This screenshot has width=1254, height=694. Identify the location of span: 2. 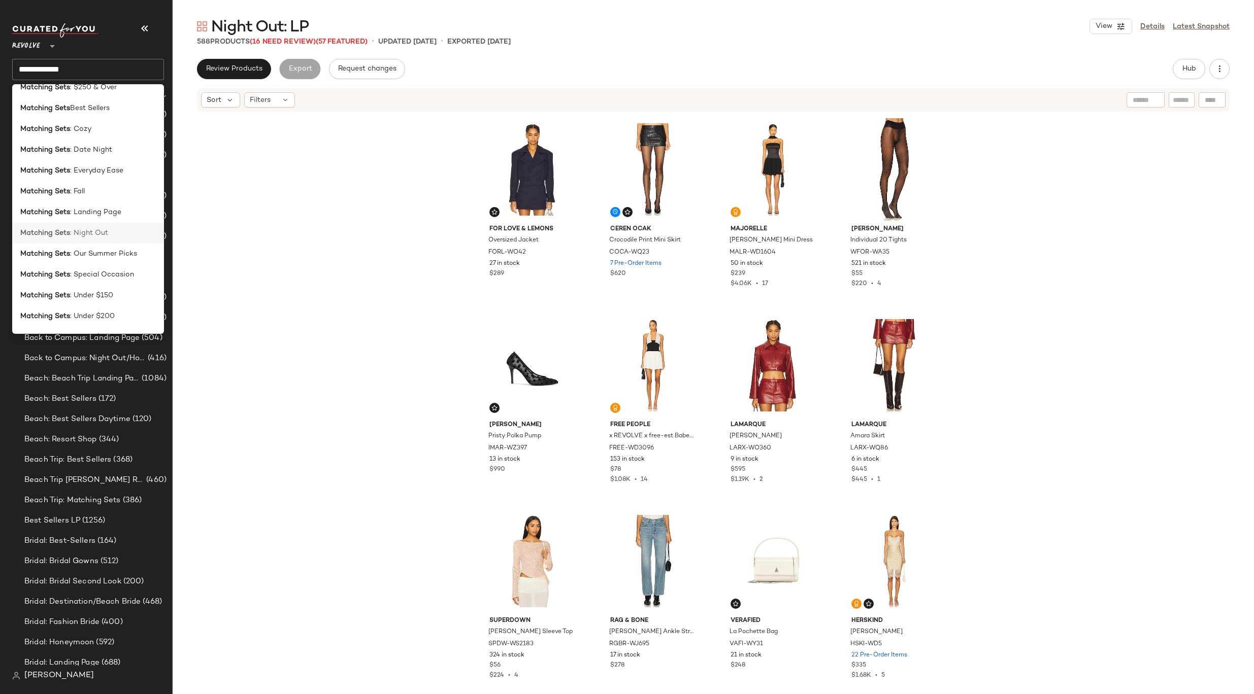
(761, 480).